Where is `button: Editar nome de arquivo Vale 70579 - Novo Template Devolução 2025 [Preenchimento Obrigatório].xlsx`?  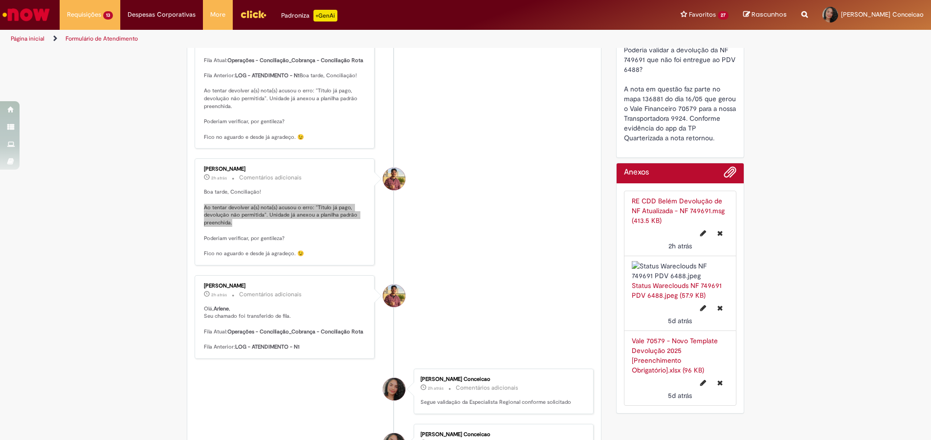
button: Editar nome de arquivo Vale 70579 - Novo Template Devolução 2025 [Preenchimento Obrigatório].xlsx is located at coordinates (703, 383).